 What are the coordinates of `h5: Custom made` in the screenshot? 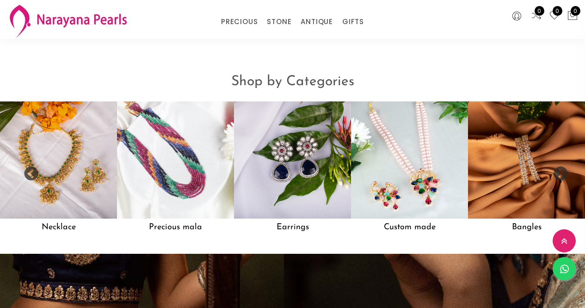 It's located at (409, 227).